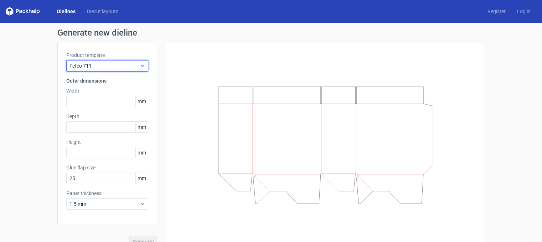  What do you see at coordinates (107, 193) in the screenshot?
I see `label: Paper thickness` at bounding box center [107, 193].